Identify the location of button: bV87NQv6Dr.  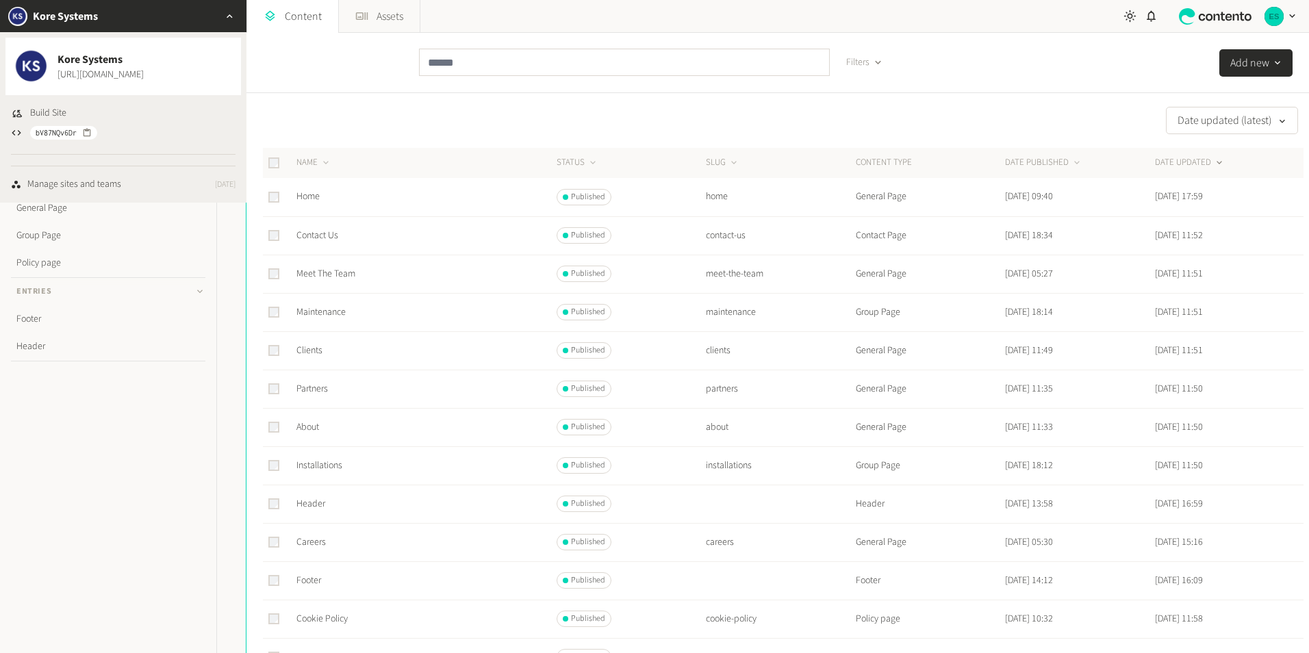
(64, 133).